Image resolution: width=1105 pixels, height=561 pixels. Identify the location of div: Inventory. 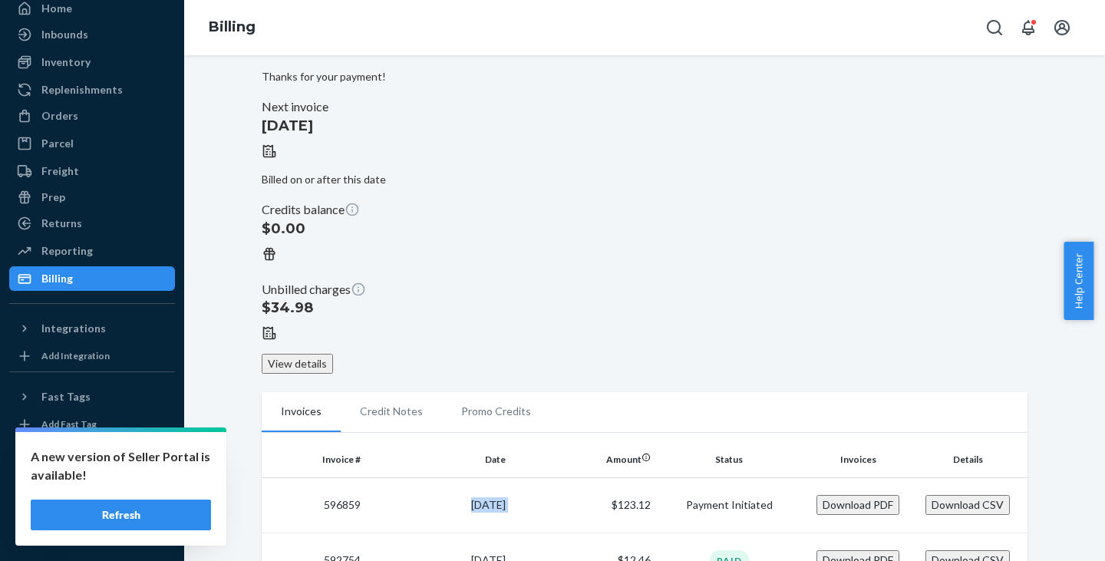
(66, 62).